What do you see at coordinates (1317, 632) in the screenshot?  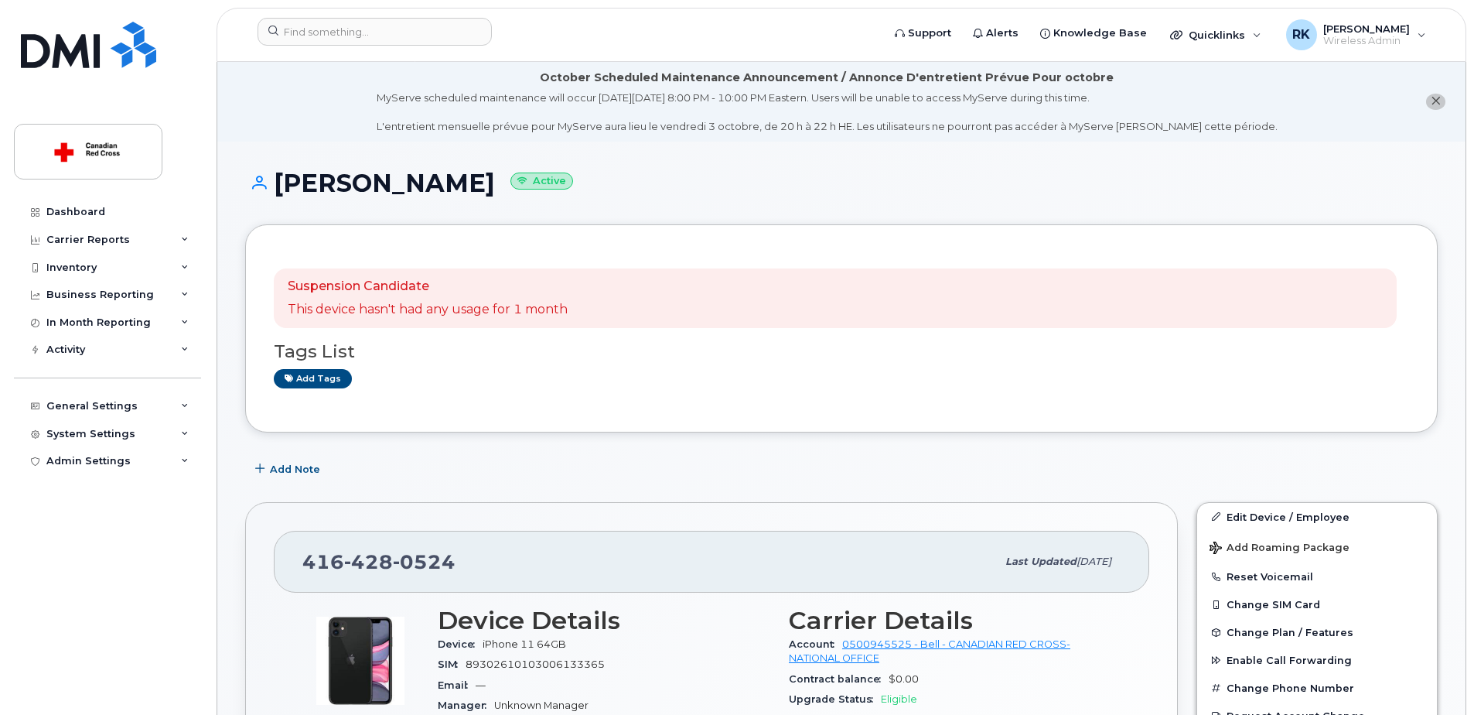 I see `button: Change Plan / Features` at bounding box center [1317, 632].